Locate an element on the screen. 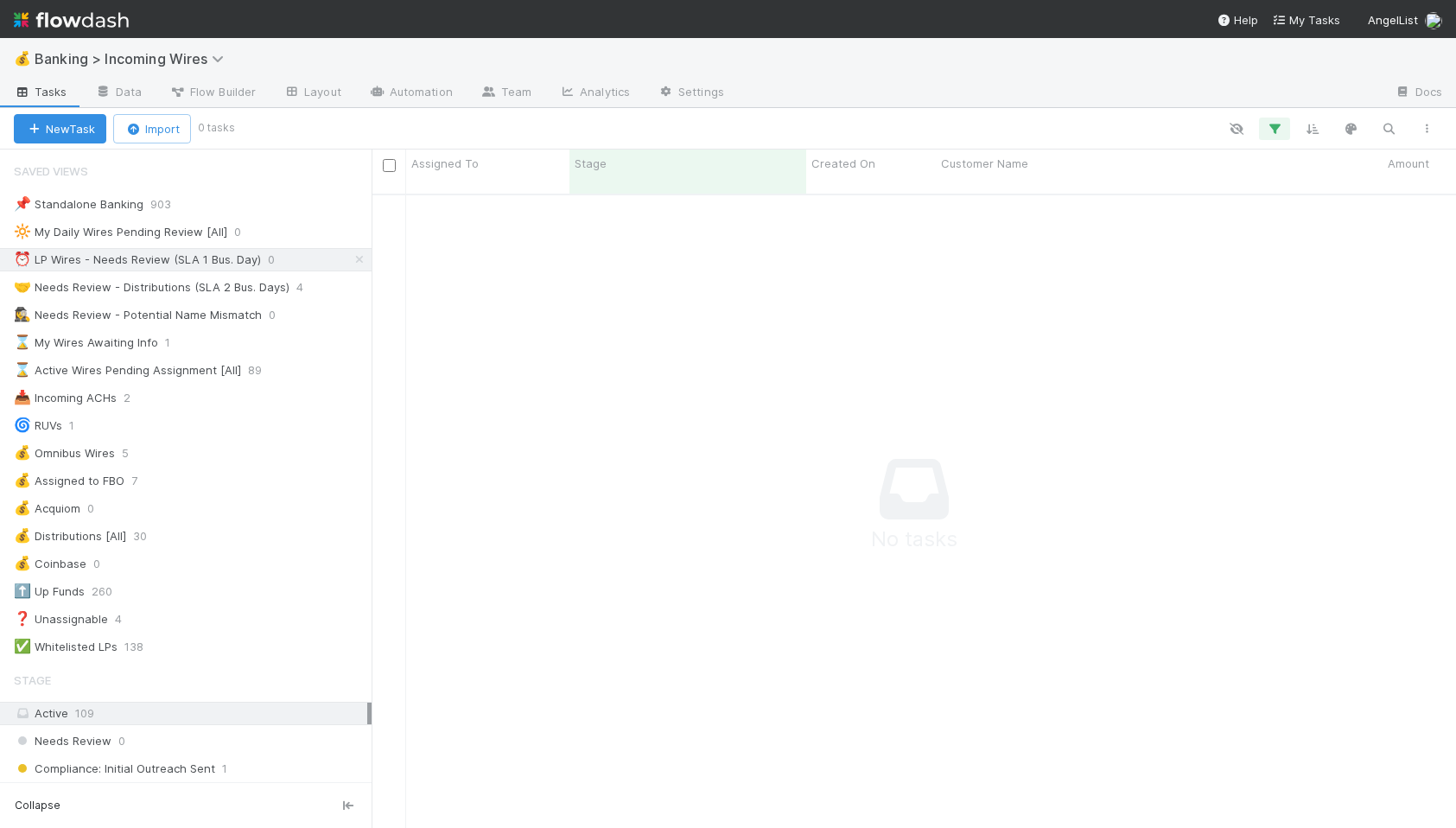 This screenshot has width=1456, height=828. div: Whitelisted LPs is located at coordinates (66, 647).